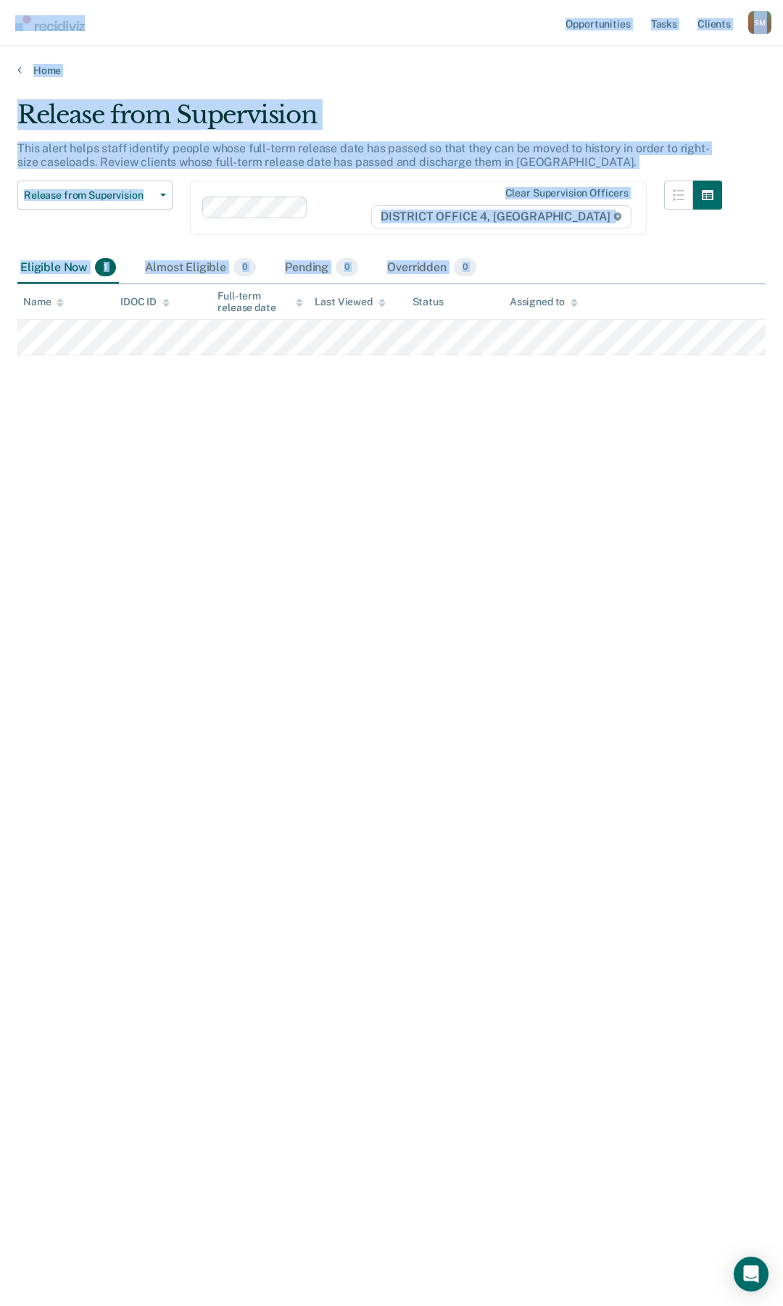 The image size is (783, 1306). What do you see at coordinates (760, 22) in the screenshot?
I see `button: Profile dropdown button` at bounding box center [760, 22].